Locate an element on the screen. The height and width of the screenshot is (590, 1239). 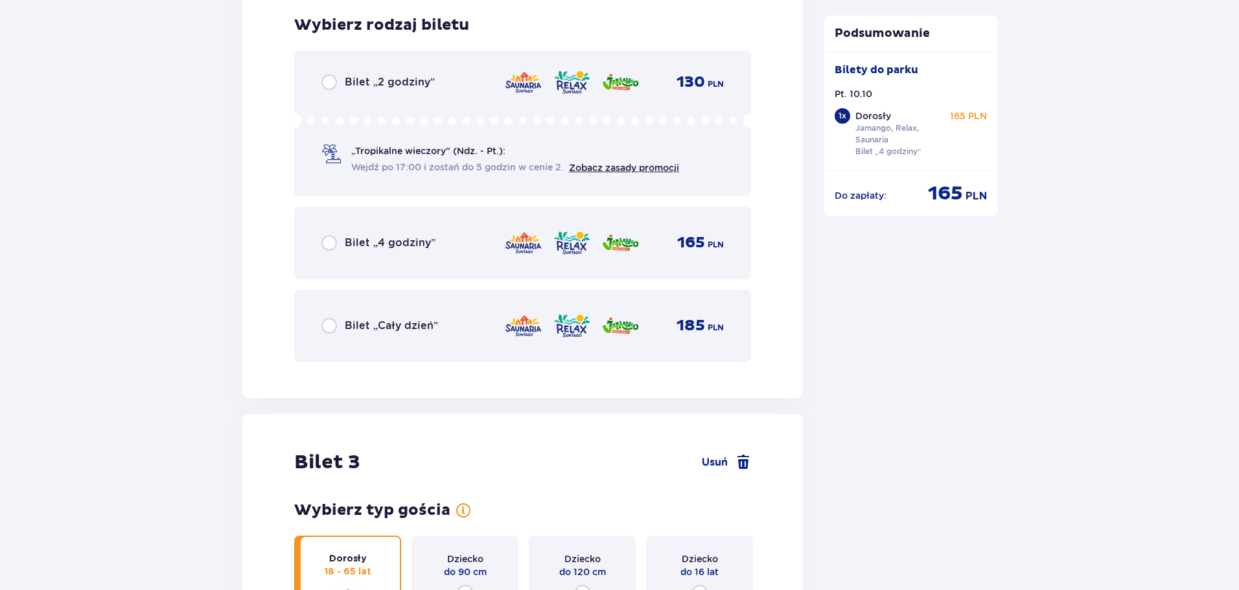
span: Dorosły is located at coordinates (348, 559).